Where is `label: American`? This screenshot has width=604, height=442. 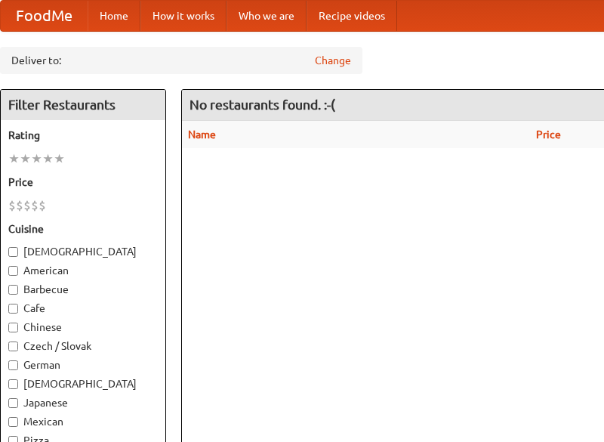
label: American is located at coordinates (83, 270).